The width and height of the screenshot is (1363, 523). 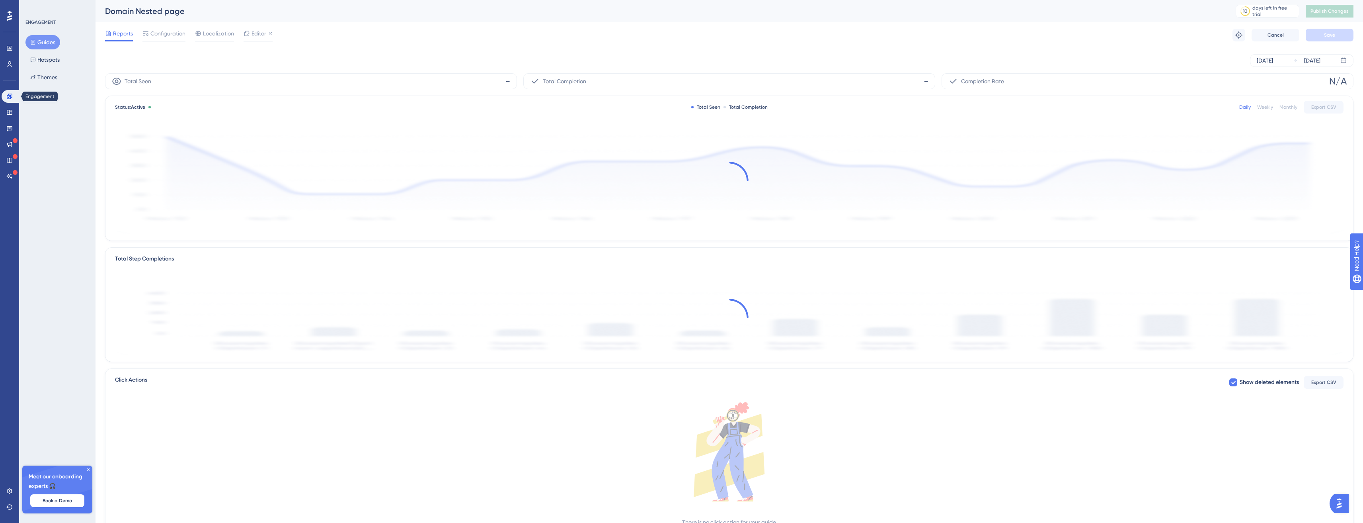 I want to click on span: Need Help?, so click(x=34, y=7).